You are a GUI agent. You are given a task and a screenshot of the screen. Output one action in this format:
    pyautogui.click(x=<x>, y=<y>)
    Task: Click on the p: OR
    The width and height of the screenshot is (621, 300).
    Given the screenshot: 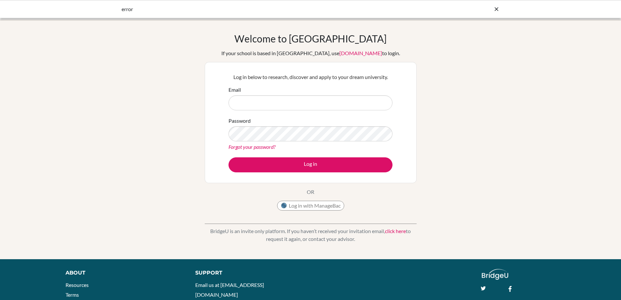 What is the action you would take?
    pyautogui.click(x=310, y=192)
    